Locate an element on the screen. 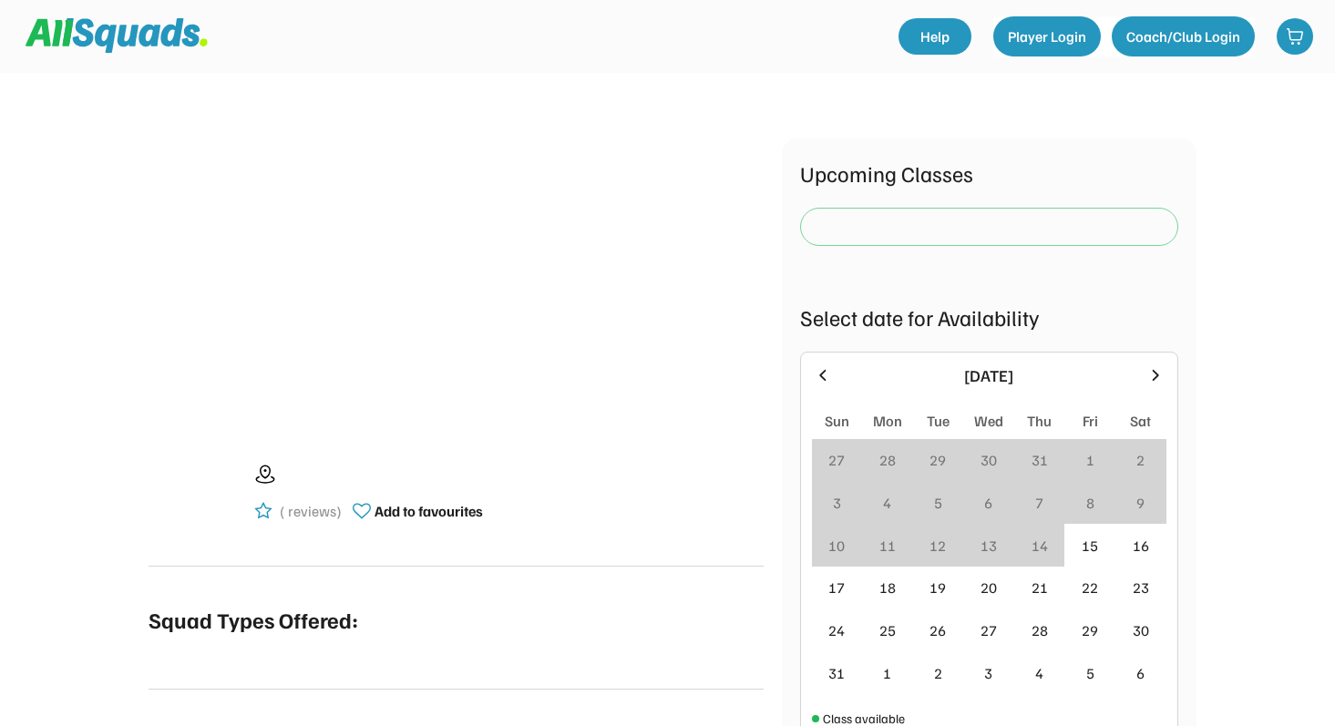 The height and width of the screenshot is (726, 1335). div: Wed is located at coordinates (989, 421).